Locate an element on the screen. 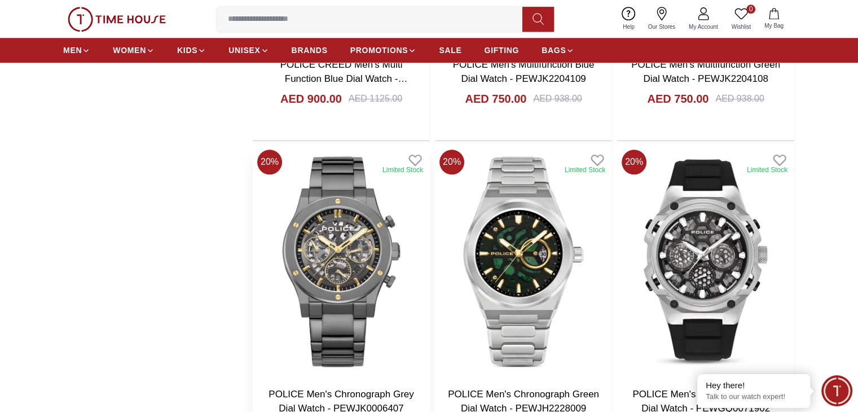 The image size is (858, 412). img: POLICE Men's Chronograph Grey Dial Watch - PEWJK0006407 is located at coordinates (341, 261).